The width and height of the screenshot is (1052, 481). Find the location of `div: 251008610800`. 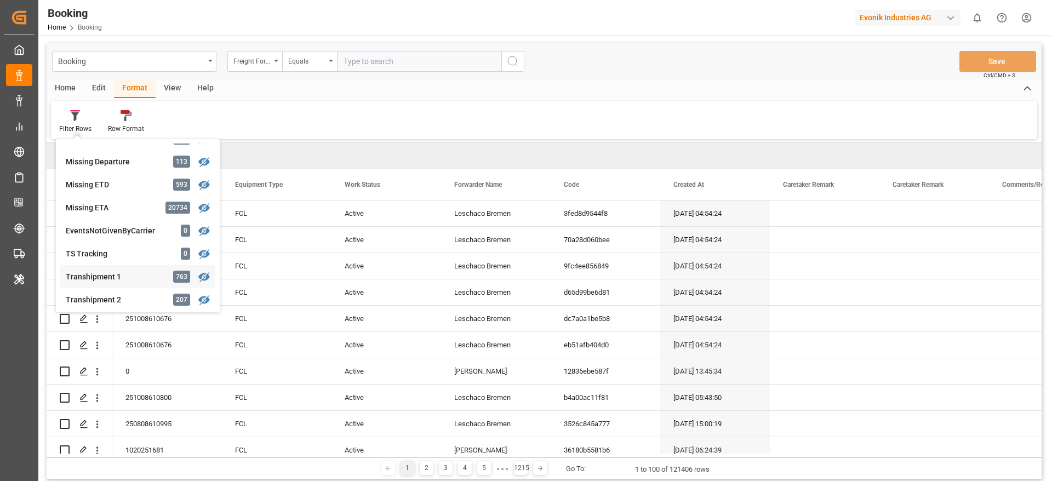

div: 251008610800 is located at coordinates (167, 397).